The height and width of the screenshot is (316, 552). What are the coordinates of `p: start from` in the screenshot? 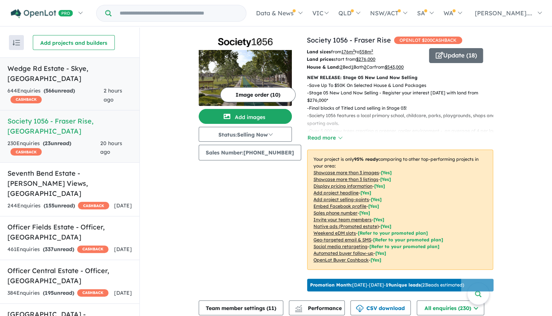 It's located at (365, 59).